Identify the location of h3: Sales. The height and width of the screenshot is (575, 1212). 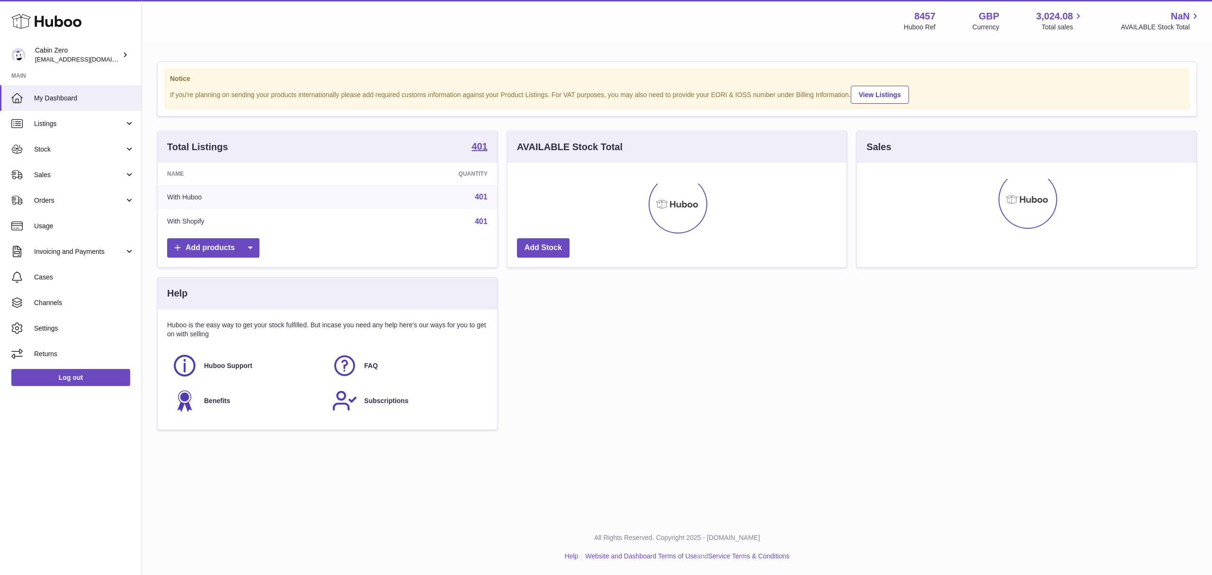
(879, 147).